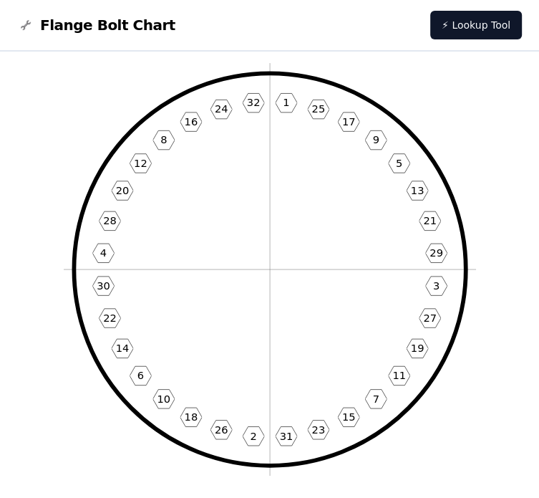 Image resolution: width=539 pixels, height=498 pixels. Describe the element at coordinates (122, 347) in the screenshot. I see `text: 14` at that location.